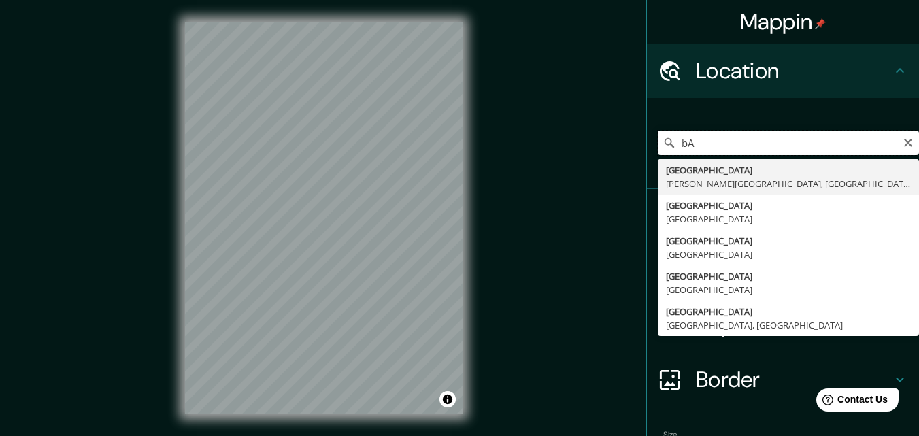 The image size is (919, 436). What do you see at coordinates (794, 380) in the screenshot?
I see `h4: Border` at bounding box center [794, 380].